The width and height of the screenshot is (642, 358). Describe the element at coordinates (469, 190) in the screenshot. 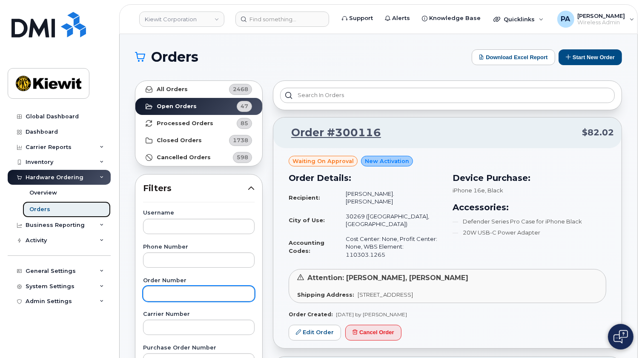

I see `span: iPhone 16e` at that location.